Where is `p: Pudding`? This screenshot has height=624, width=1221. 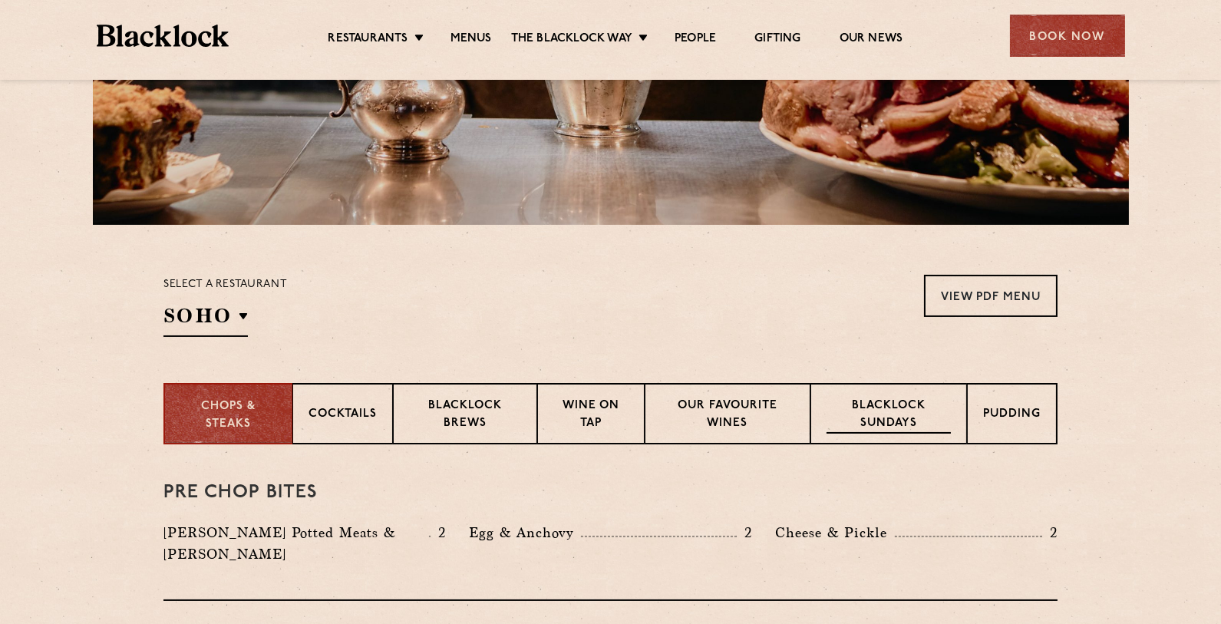
p: Pudding is located at coordinates (1011, 415).